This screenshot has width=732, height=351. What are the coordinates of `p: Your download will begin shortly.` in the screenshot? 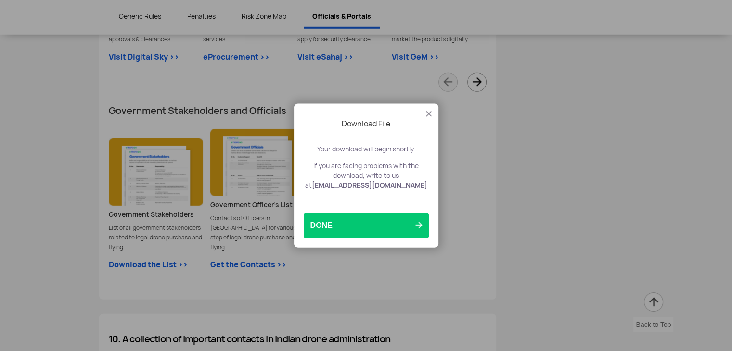 It's located at (366, 149).